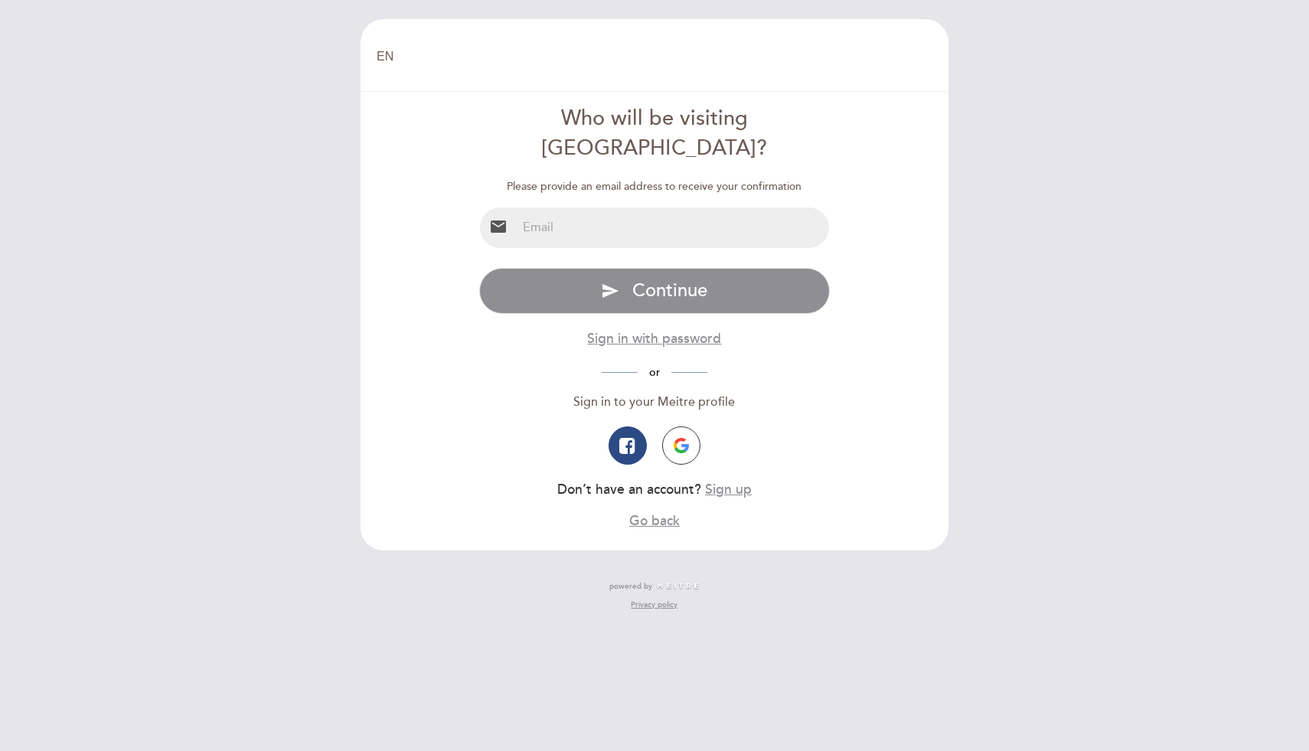  What do you see at coordinates (678, 586) in the screenshot?
I see `img: MEITRE` at bounding box center [678, 586].